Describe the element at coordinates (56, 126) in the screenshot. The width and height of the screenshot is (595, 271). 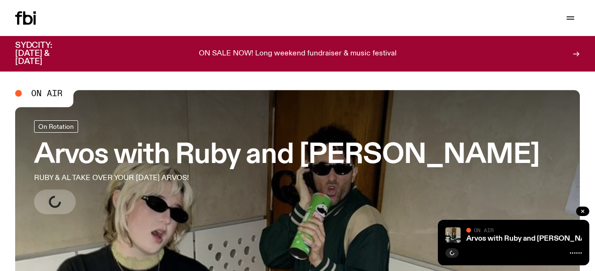
I see `a: On Rotation` at that location.